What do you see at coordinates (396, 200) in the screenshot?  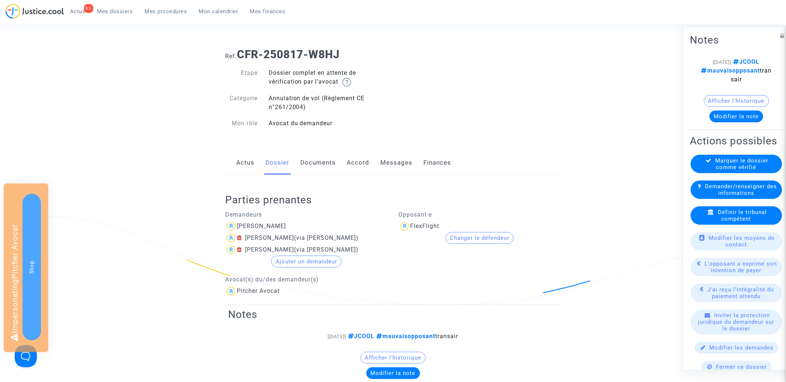 I see `h2: Parties prenantes` at bounding box center [396, 200].